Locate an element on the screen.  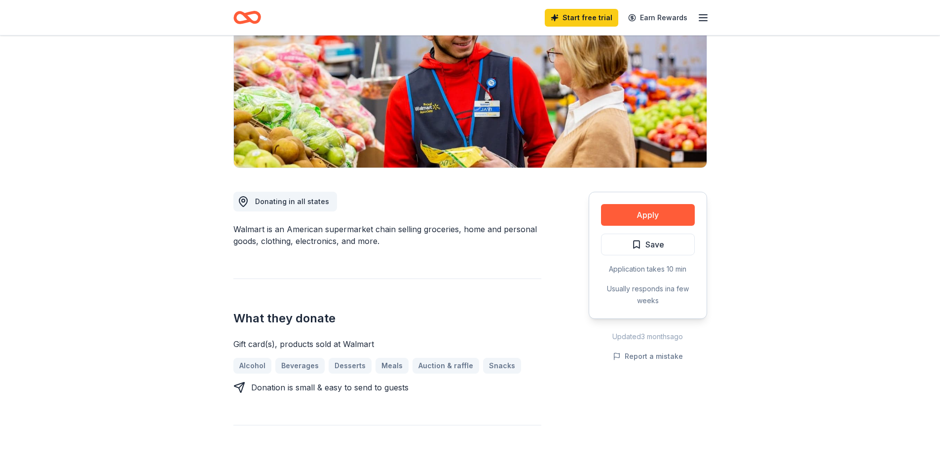
h2: What they donate is located at coordinates (387, 319).